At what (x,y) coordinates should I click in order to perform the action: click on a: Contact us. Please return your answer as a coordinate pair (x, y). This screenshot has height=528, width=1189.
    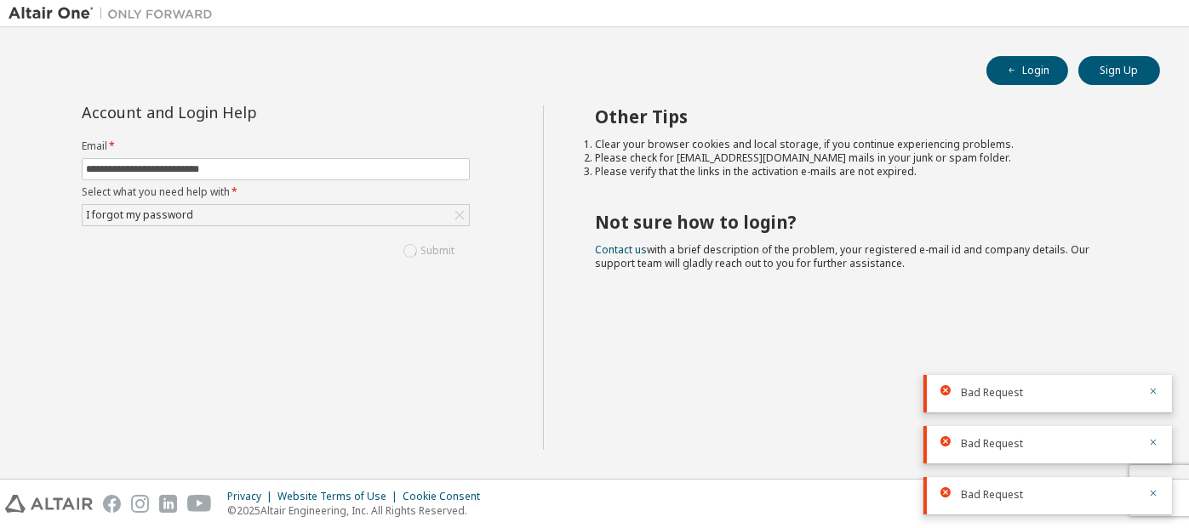
    Looking at the image, I should click on (620, 249).